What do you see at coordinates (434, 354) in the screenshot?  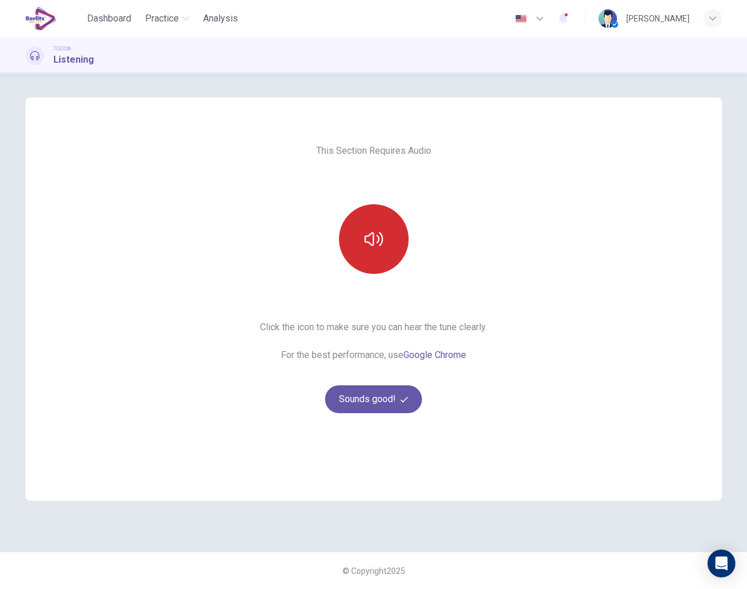 I see `a: Google Chrome` at bounding box center [434, 354].